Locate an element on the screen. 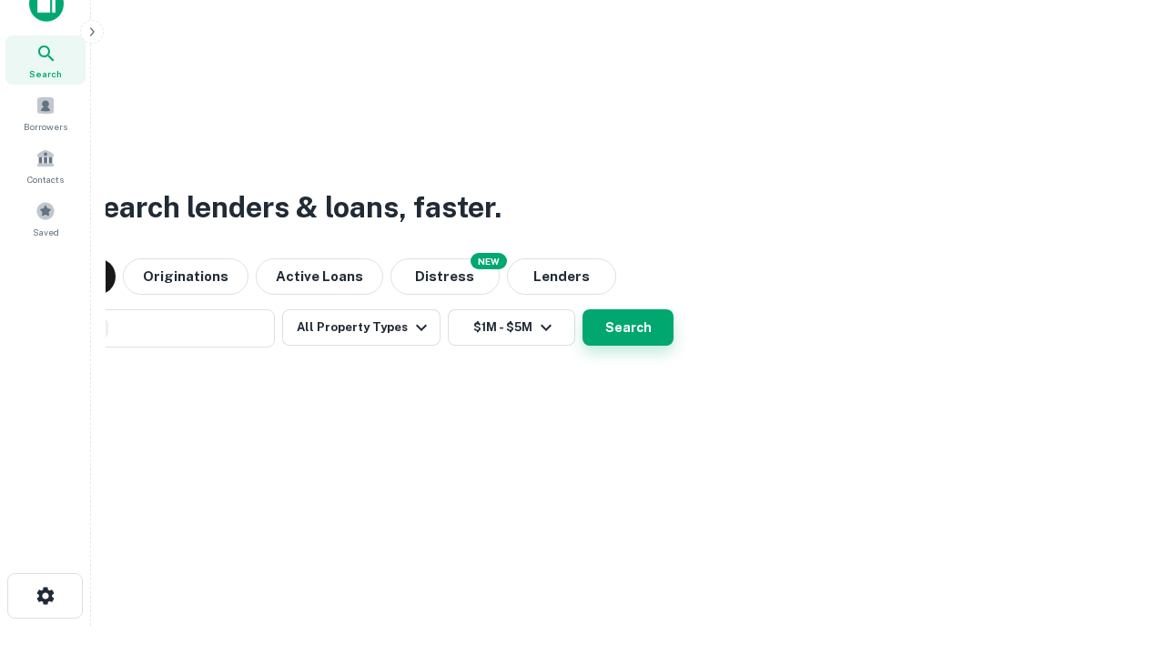  div: NEW is located at coordinates (489, 261).